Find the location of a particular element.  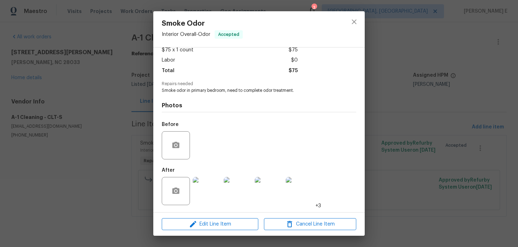

span: $75 x 1 count is located at coordinates (178, 50).